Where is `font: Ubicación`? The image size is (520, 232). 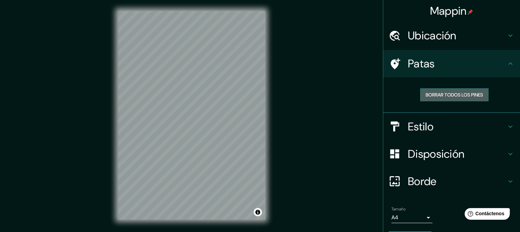 font: Ubicación is located at coordinates (433, 36).